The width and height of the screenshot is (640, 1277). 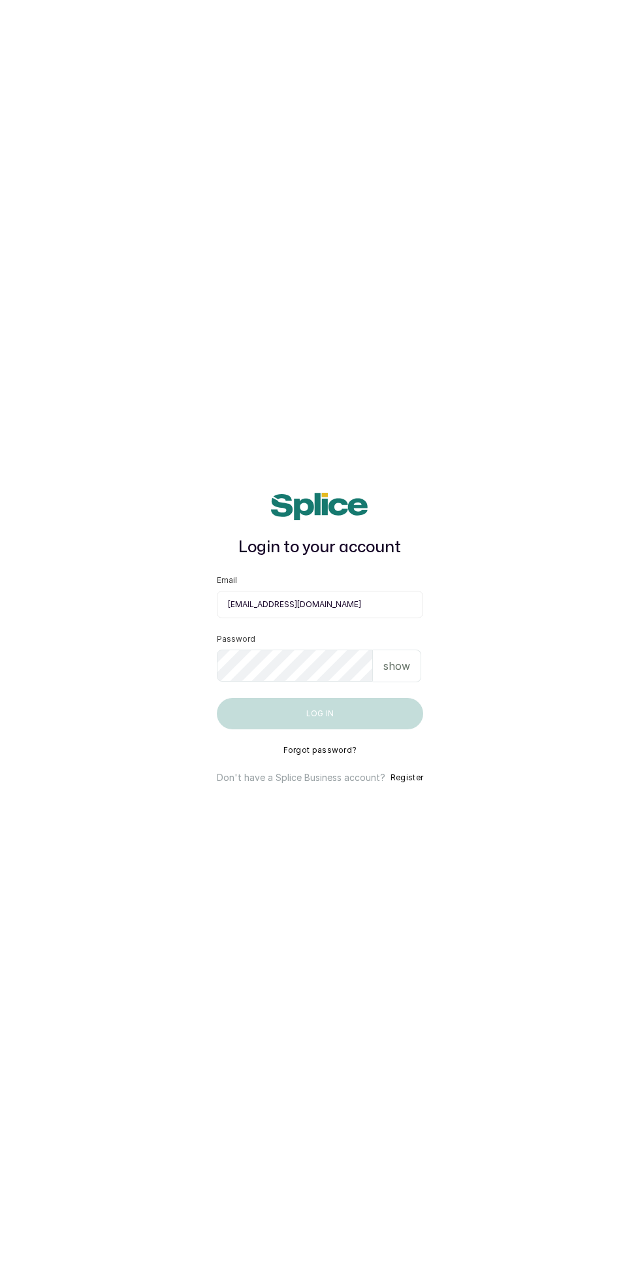 I want to click on button: Log in, so click(x=320, y=714).